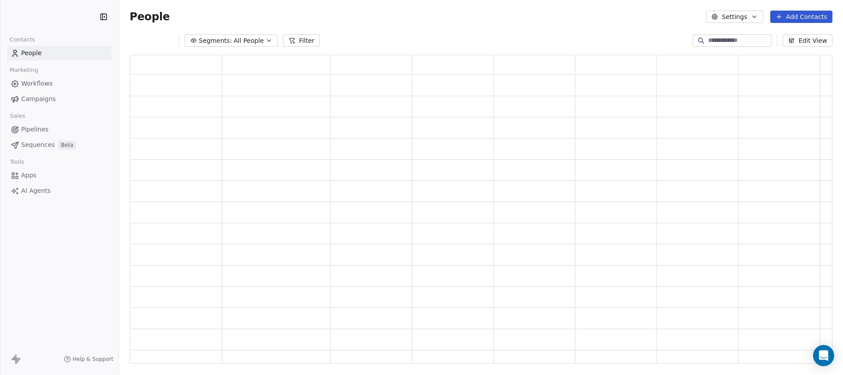 The height and width of the screenshot is (375, 843). I want to click on span: Campaigns, so click(38, 99).